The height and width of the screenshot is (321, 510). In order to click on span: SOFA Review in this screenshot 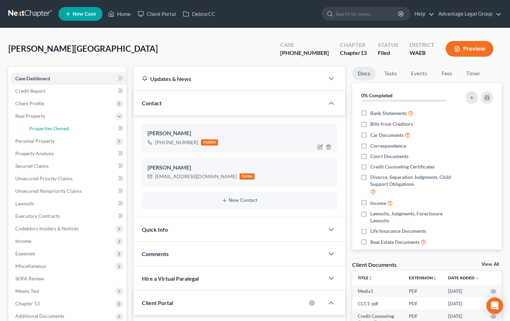, I will do `click(30, 278)`.